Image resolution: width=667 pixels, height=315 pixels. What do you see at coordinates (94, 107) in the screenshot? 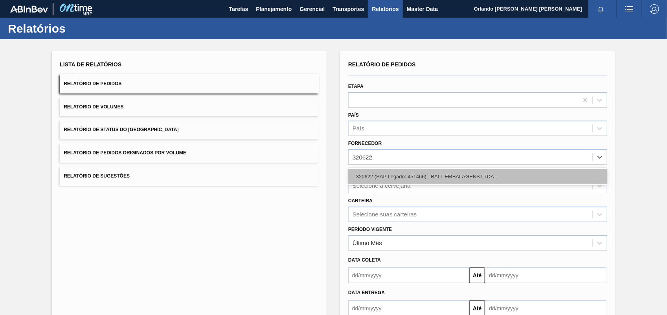
I see `span: Relatório de Volumes` at bounding box center [94, 107].